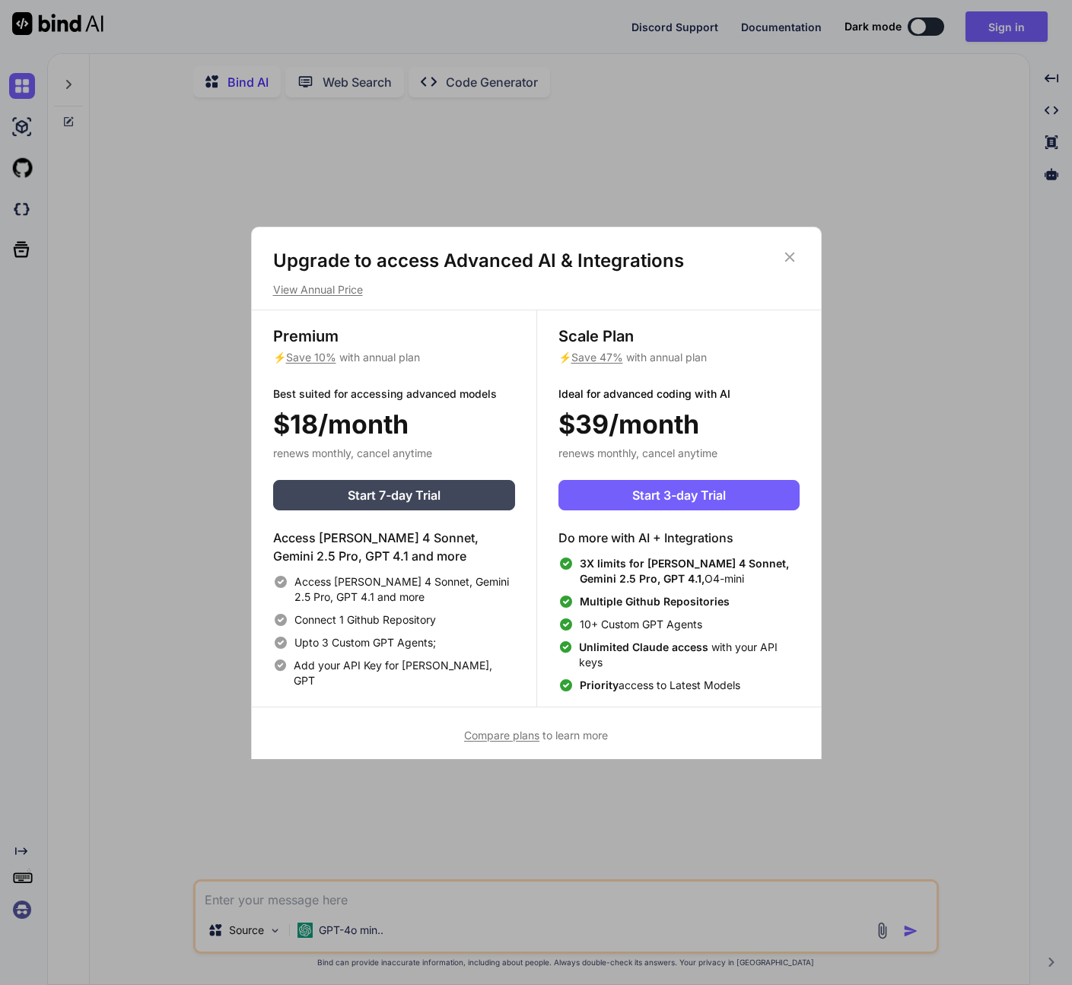 The width and height of the screenshot is (1072, 985). What do you see at coordinates (394, 495) in the screenshot?
I see `span: Start 7-day Trial` at bounding box center [394, 495].